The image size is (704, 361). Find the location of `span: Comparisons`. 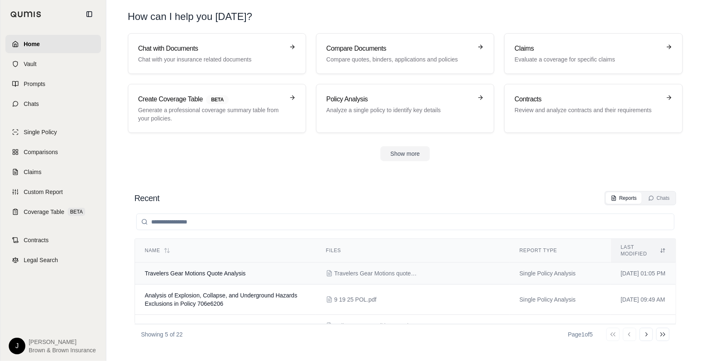

span: Comparisons is located at coordinates (41, 152).